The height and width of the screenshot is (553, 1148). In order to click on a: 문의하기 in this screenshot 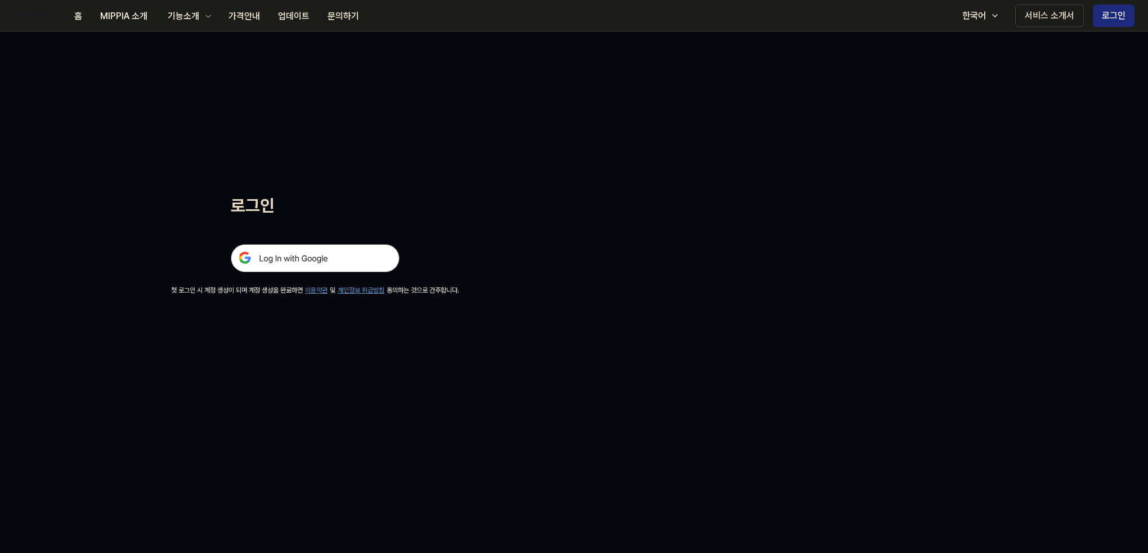, I will do `click(343, 16)`.